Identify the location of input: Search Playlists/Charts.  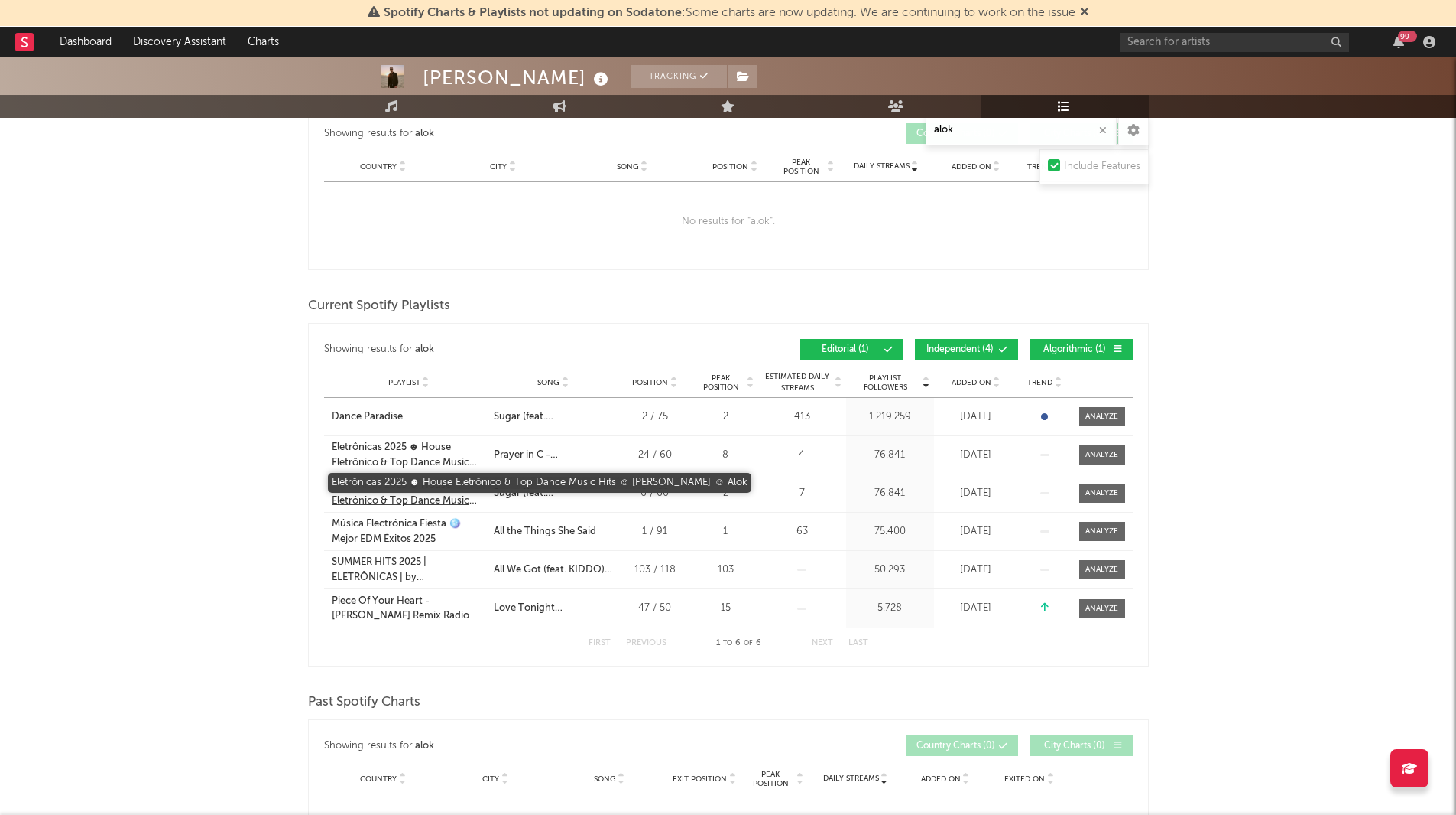
(1021, 130).